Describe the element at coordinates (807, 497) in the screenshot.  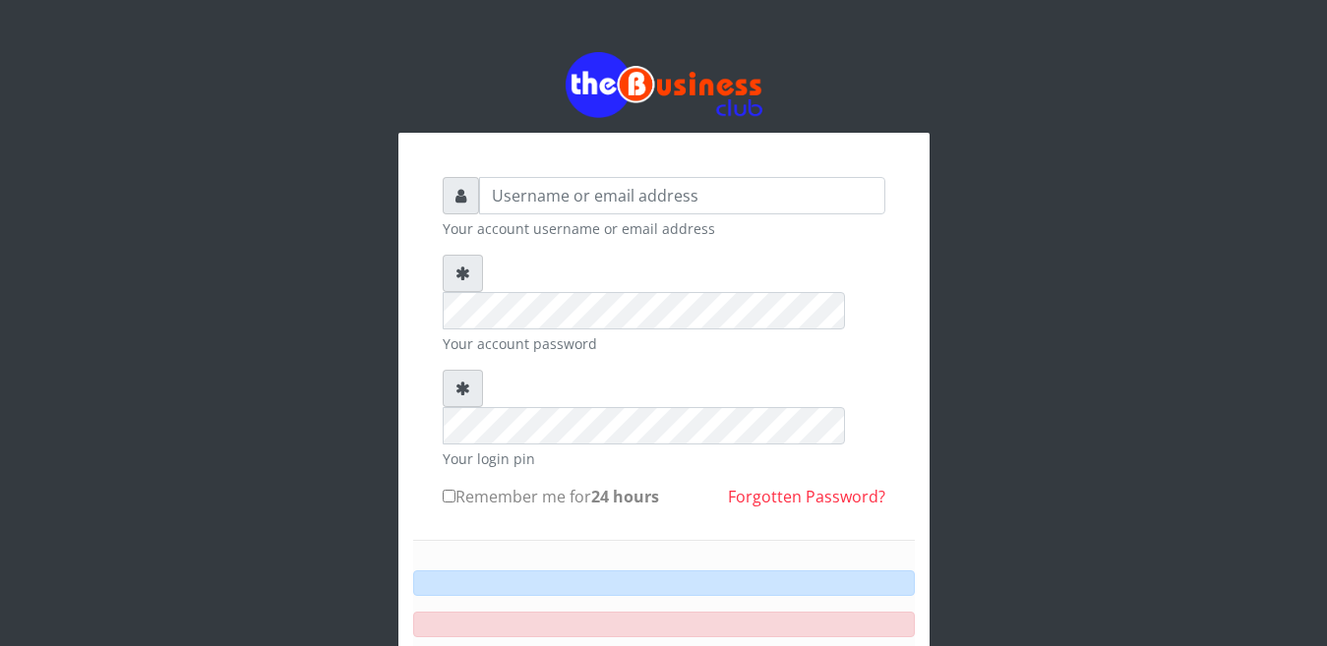
I see `a: Forgotten Password?` at that location.